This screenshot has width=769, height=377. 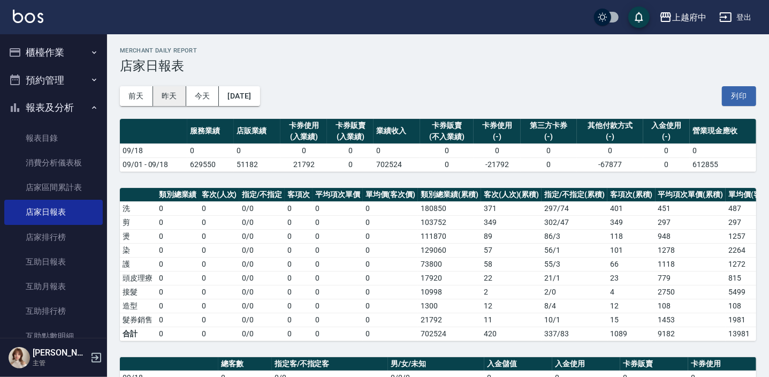 What do you see at coordinates (438, 145) in the screenshot?
I see `table: a dense table` at bounding box center [438, 145].